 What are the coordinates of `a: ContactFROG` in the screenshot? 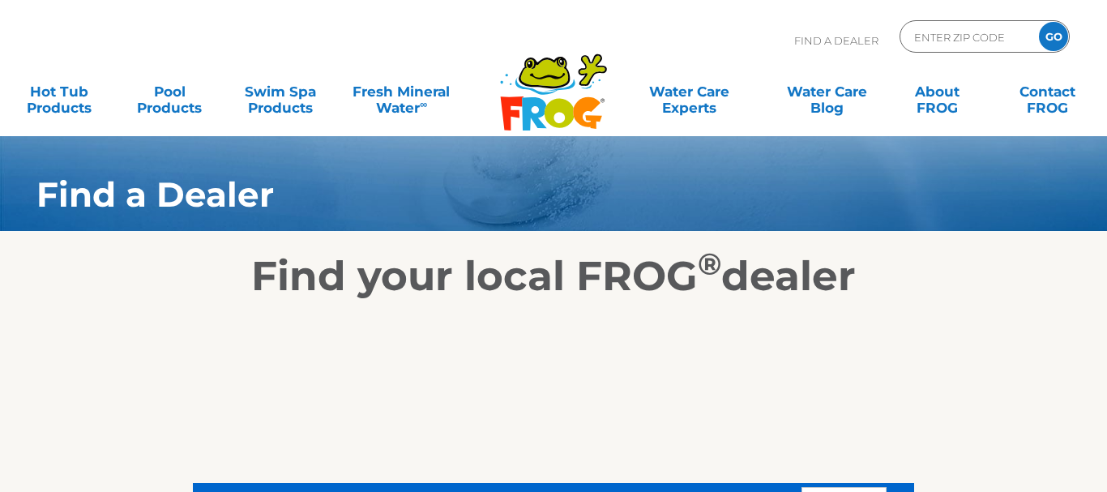 It's located at (1048, 92).